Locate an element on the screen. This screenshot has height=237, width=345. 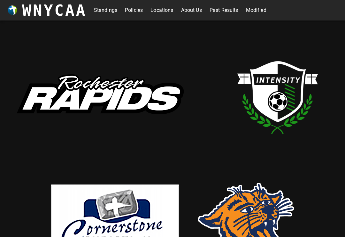
a: Policies is located at coordinates (134, 10).